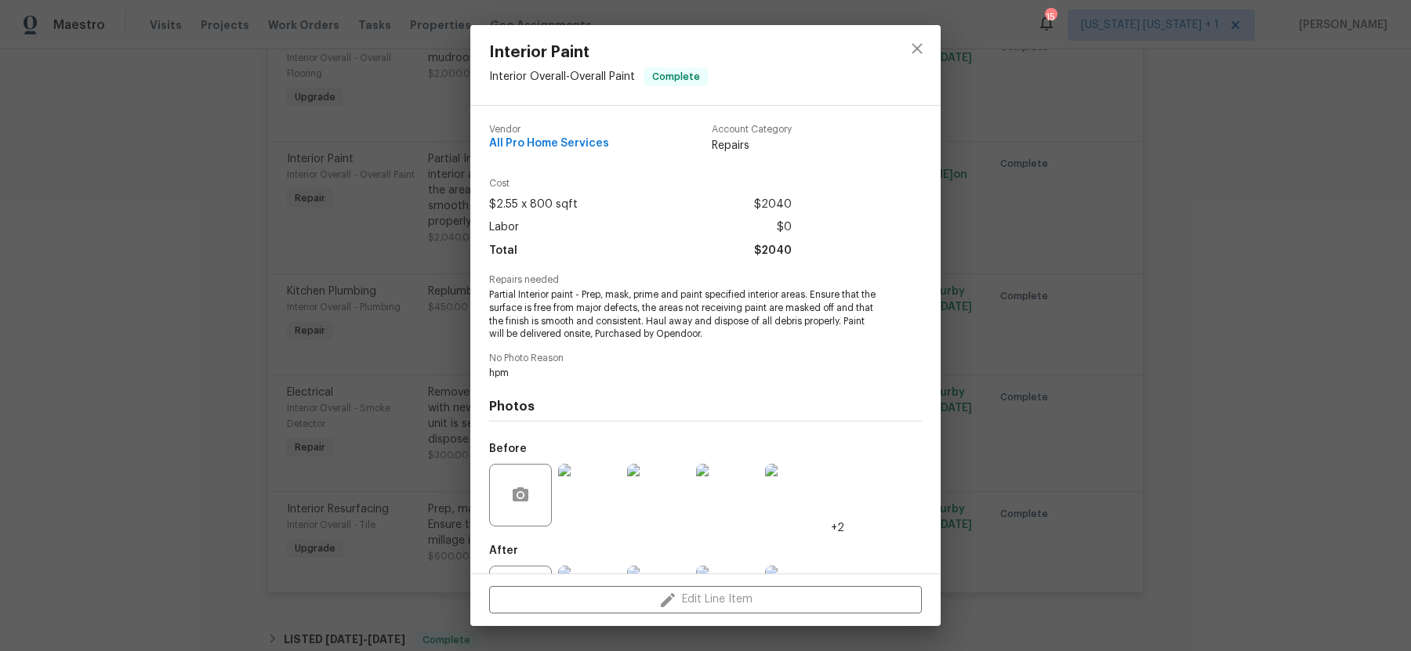 The image size is (1411, 651). I want to click on span: Interior Paint, so click(598, 53).